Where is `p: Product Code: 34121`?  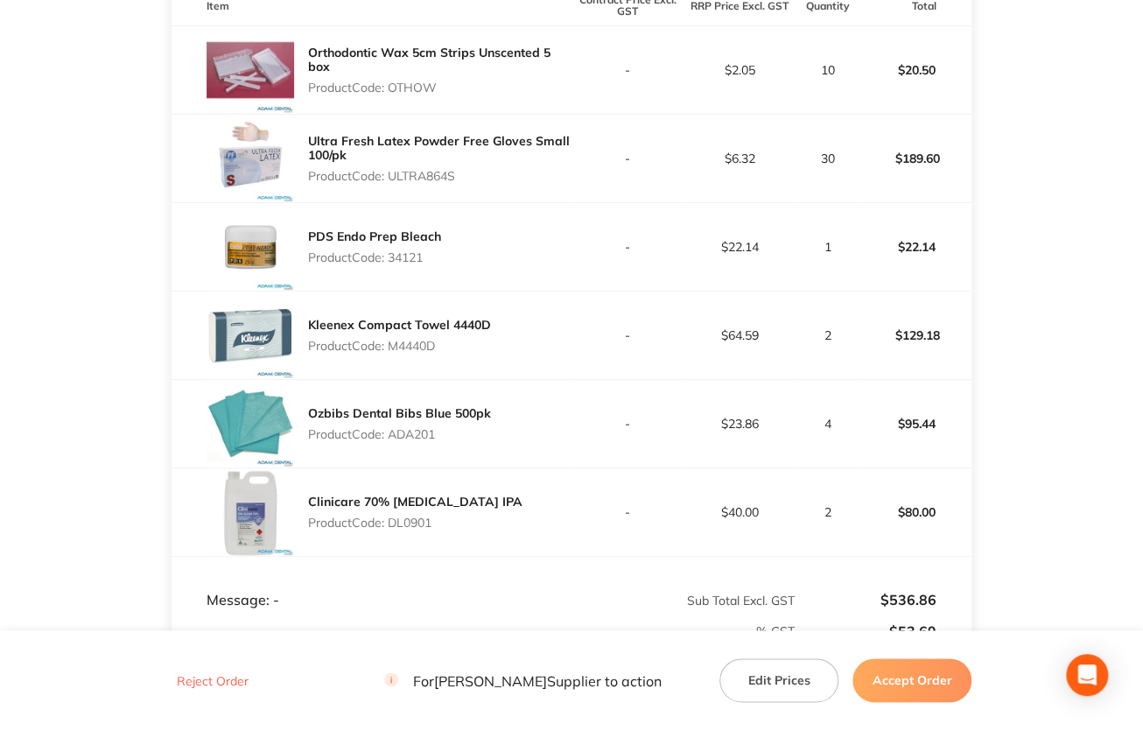
p: Product Code: 34121 is located at coordinates (374, 257).